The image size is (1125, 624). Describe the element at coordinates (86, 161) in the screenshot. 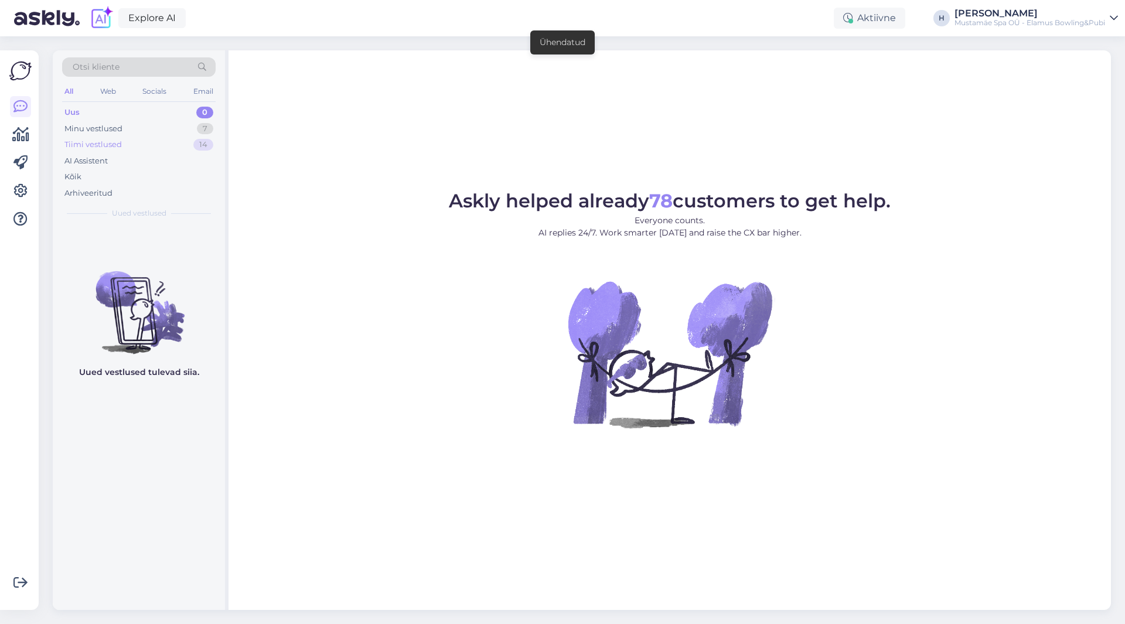

I see `div: AI Assistent` at that location.